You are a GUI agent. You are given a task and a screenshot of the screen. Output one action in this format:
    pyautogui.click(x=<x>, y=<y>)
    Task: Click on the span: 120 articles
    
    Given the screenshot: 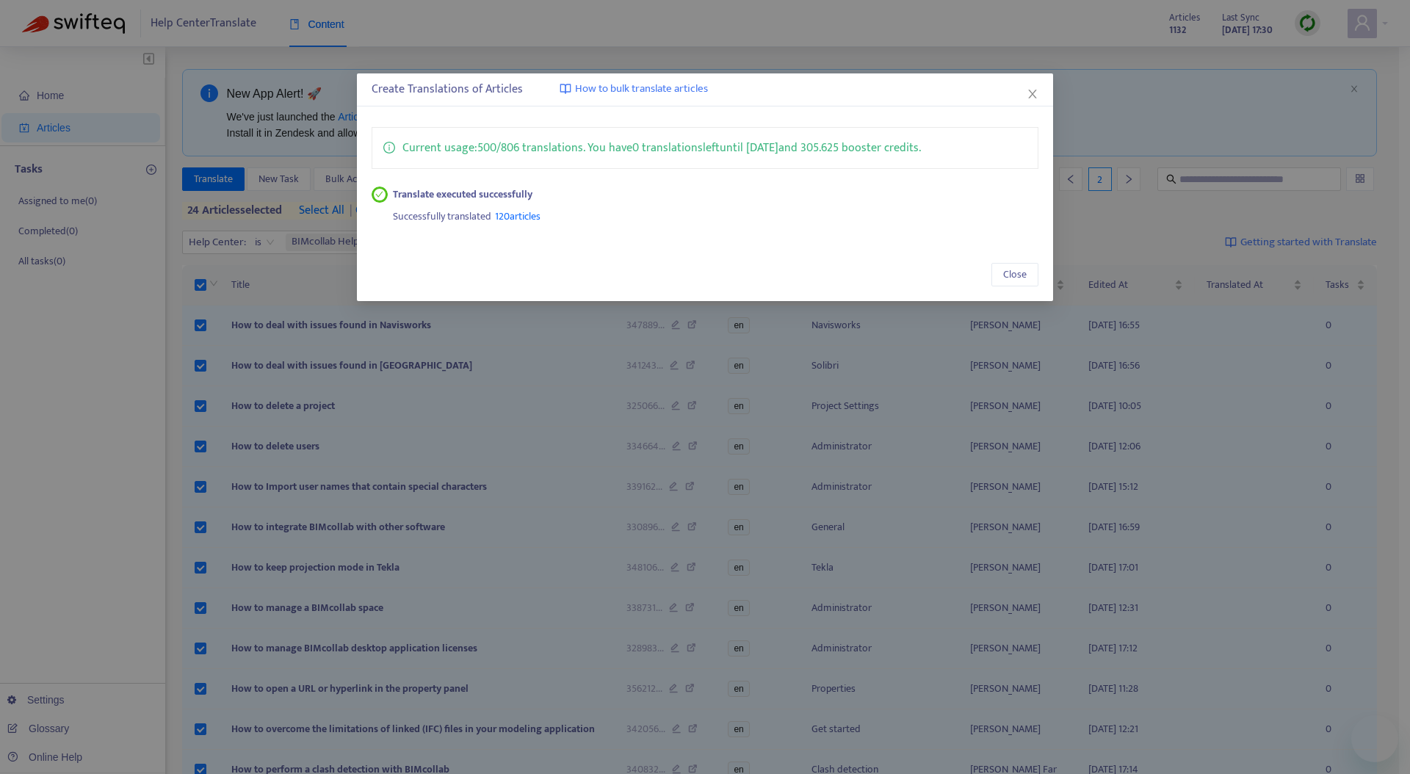 What is the action you would take?
    pyautogui.click(x=518, y=216)
    